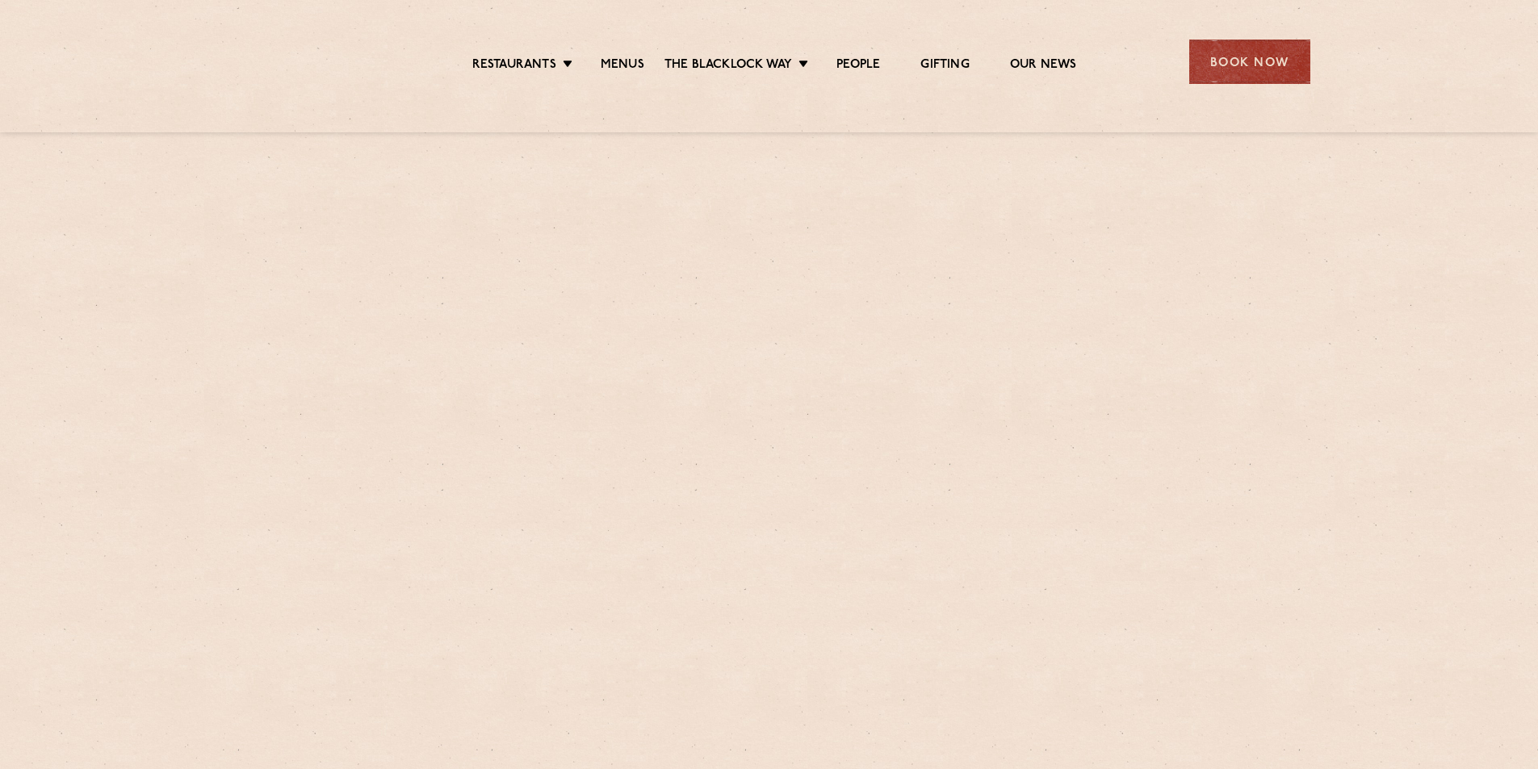 The height and width of the screenshot is (769, 1538). What do you see at coordinates (728, 66) in the screenshot?
I see `a: The Blacklock Way` at bounding box center [728, 66].